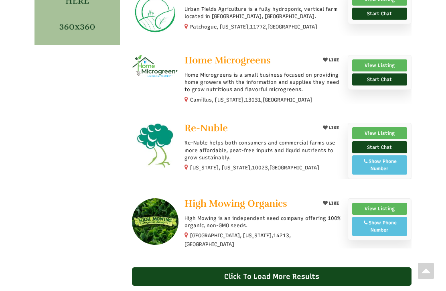  I want to click on span: High Mowing Organics, so click(236, 204).